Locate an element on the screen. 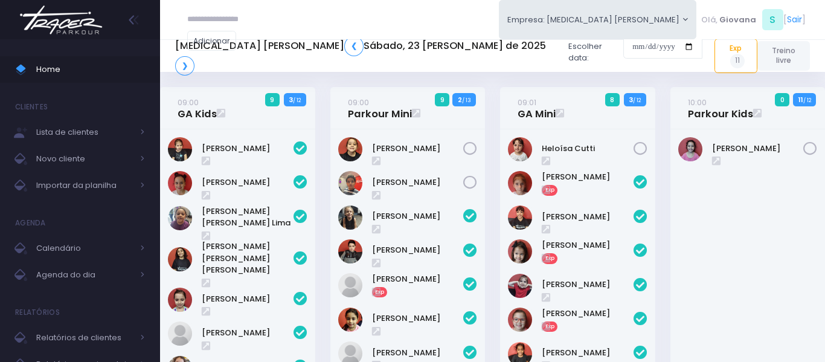  img: Giovana Ferroni Gimenes de Almeida is located at coordinates (180, 259).